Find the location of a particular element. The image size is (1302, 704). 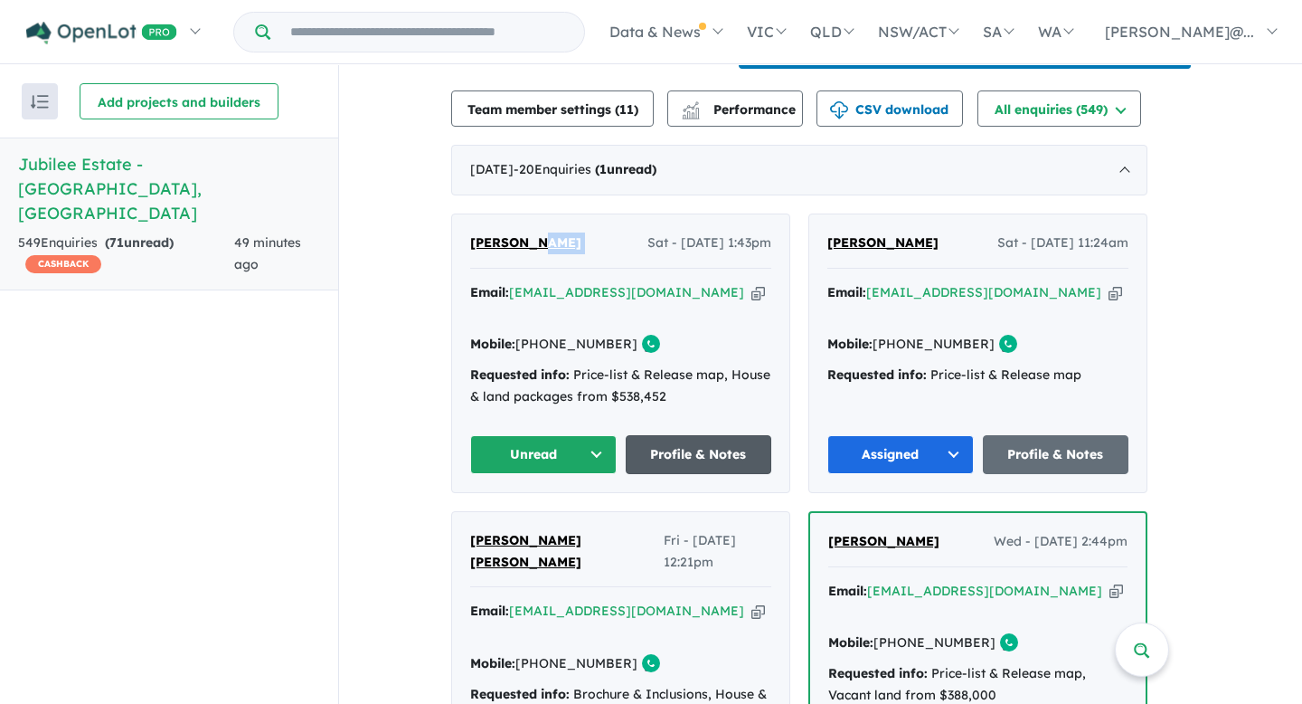

span: CASHBACK is located at coordinates (63, 264).